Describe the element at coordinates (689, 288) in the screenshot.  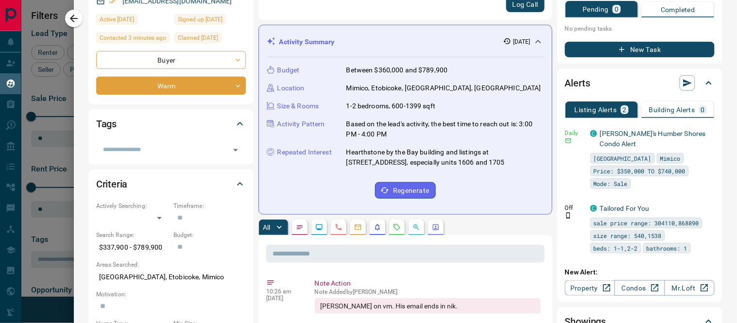
I see `a: Mr.Loft` at that location.